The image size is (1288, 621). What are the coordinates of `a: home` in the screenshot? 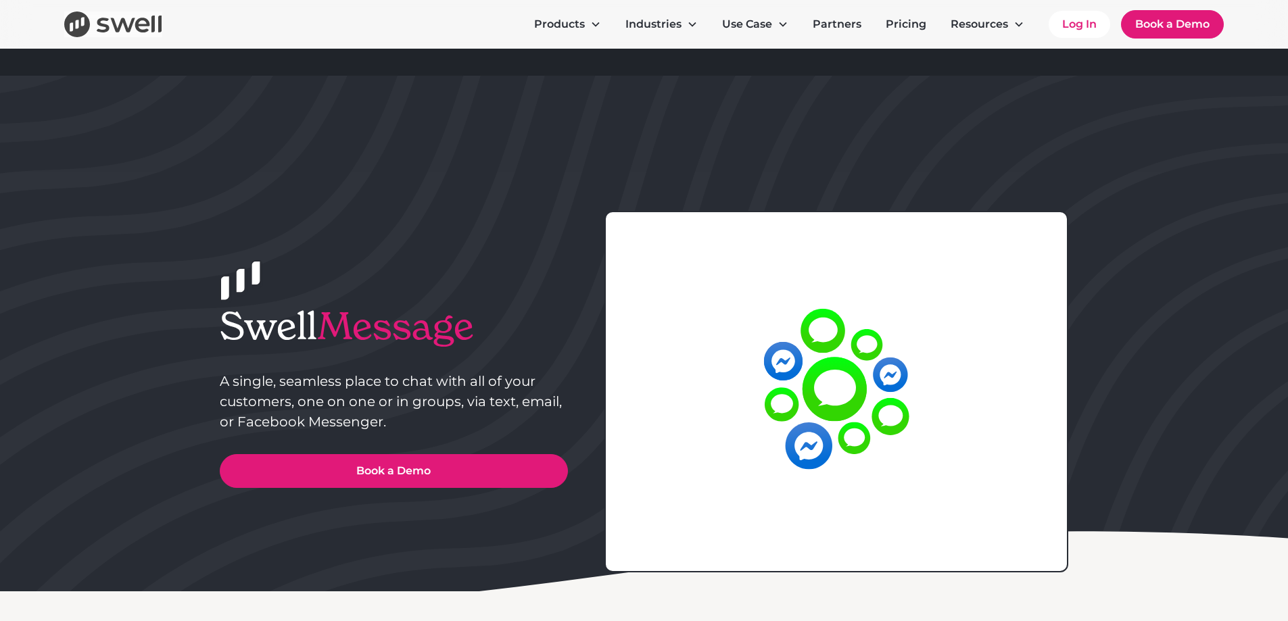 It's located at (113, 24).